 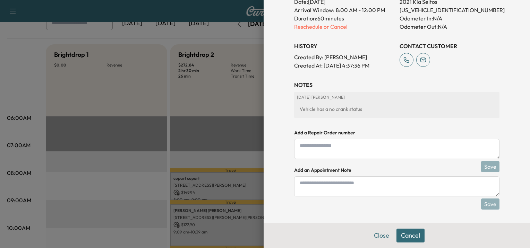 What do you see at coordinates (450, 18) in the screenshot?
I see `p: Odometer In: N/A` at bounding box center [450, 18].